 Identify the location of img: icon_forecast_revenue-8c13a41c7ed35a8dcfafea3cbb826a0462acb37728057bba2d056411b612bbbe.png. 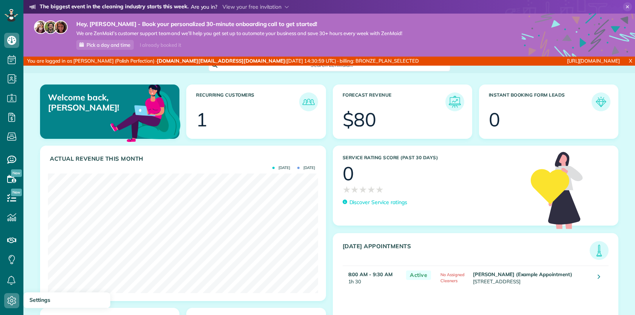
(455, 102).